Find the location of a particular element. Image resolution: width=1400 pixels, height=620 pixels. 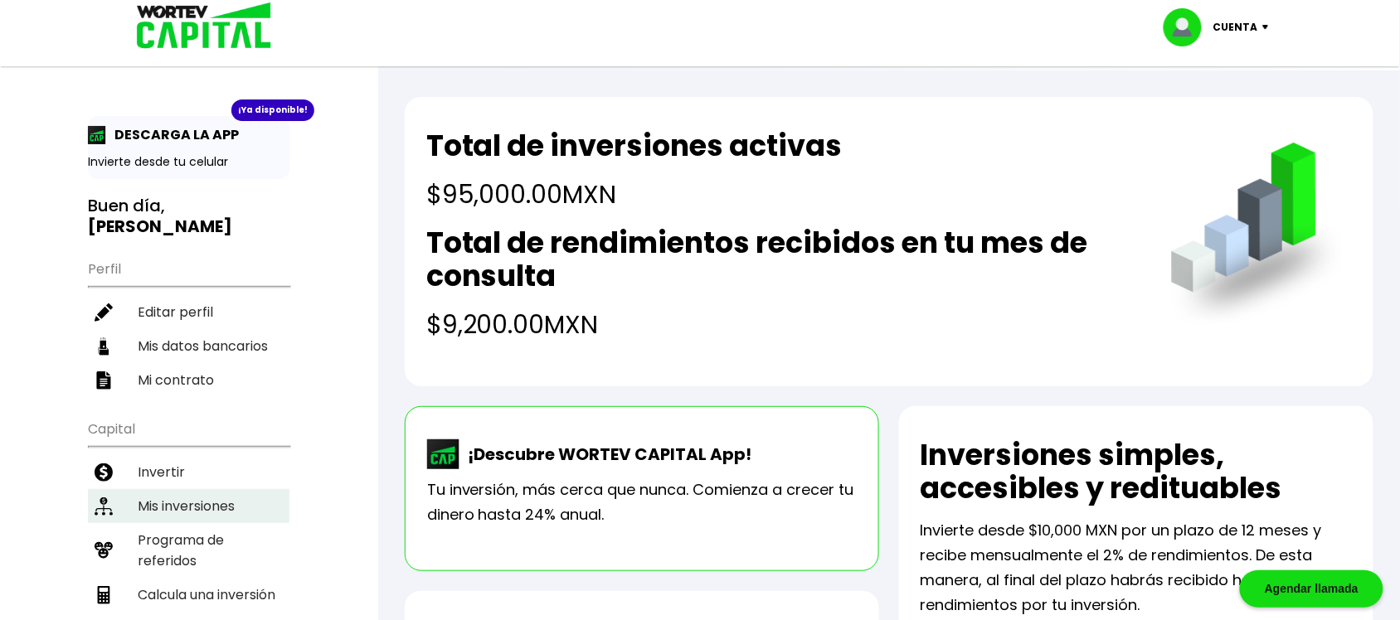

li: Mis inversiones is located at coordinates (188, 506).